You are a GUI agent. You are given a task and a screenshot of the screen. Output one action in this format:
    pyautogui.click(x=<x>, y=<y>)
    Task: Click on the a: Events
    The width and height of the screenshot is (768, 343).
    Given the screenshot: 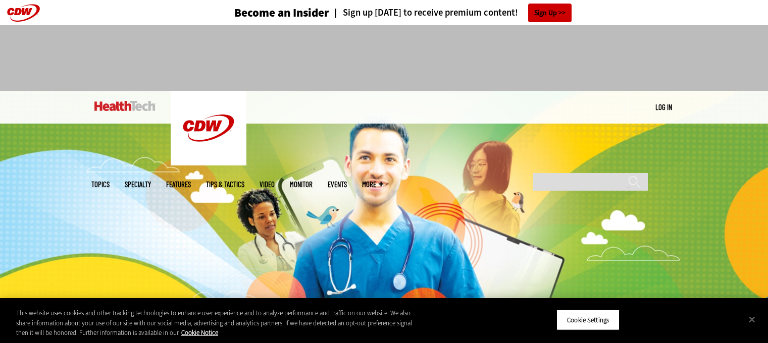 What is the action you would take?
    pyautogui.click(x=337, y=184)
    